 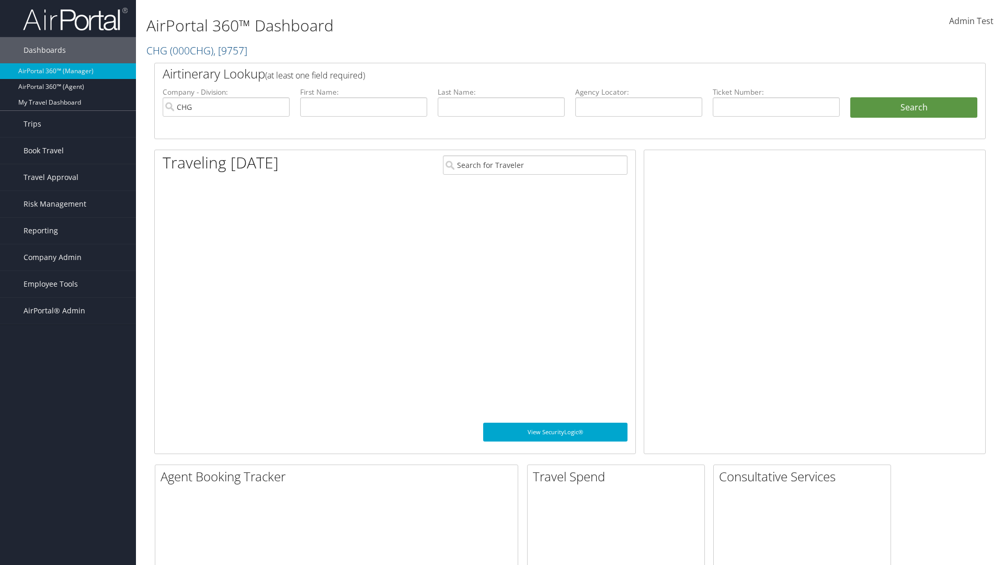 What do you see at coordinates (230, 50) in the screenshot?
I see `span: , [ 9757 ]` at bounding box center [230, 50].